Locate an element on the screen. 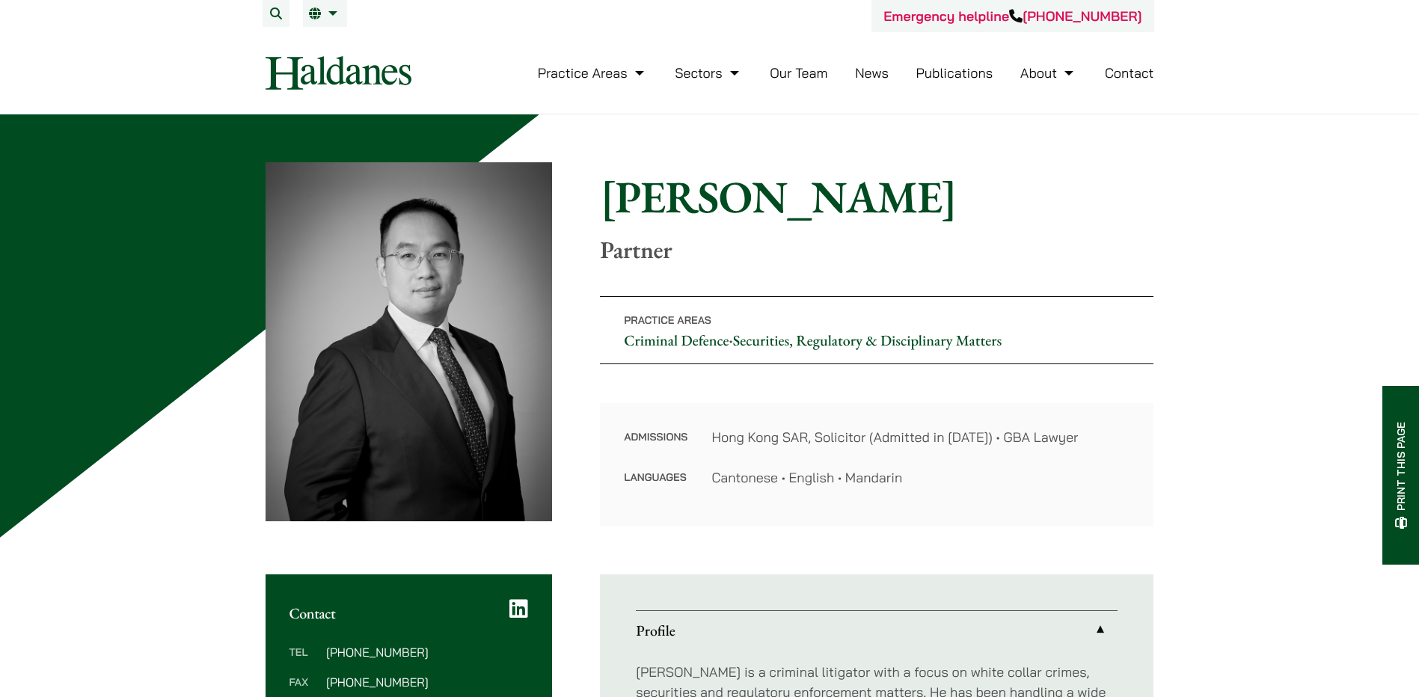 The height and width of the screenshot is (697, 1419). dt: Languages is located at coordinates (655, 477).